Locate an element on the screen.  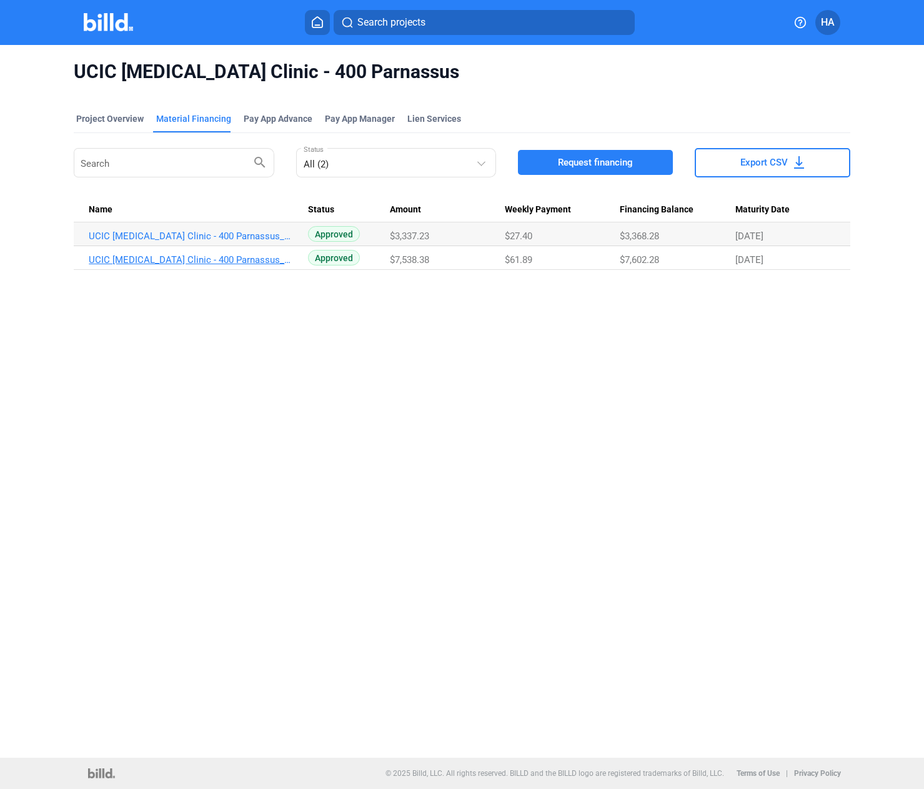
div: Pay App Advance is located at coordinates (278, 119).